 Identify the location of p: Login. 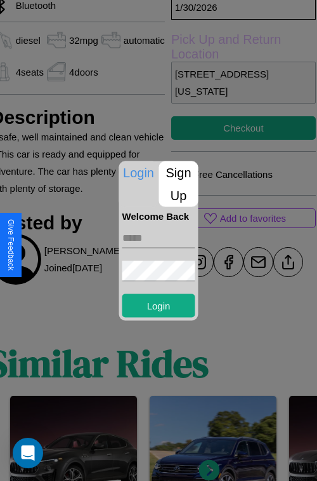
(139, 172).